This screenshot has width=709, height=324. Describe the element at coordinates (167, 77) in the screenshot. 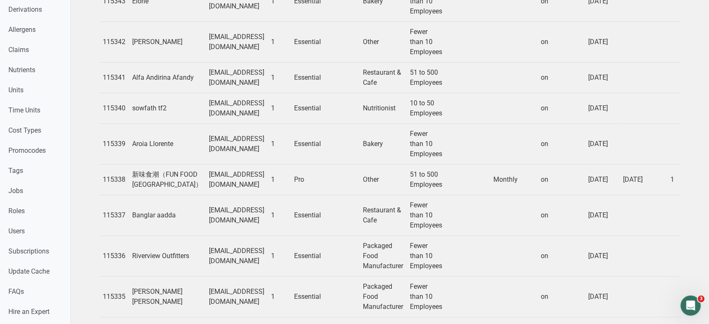

I see `td: Alfa Andirina Afandy` at that location.